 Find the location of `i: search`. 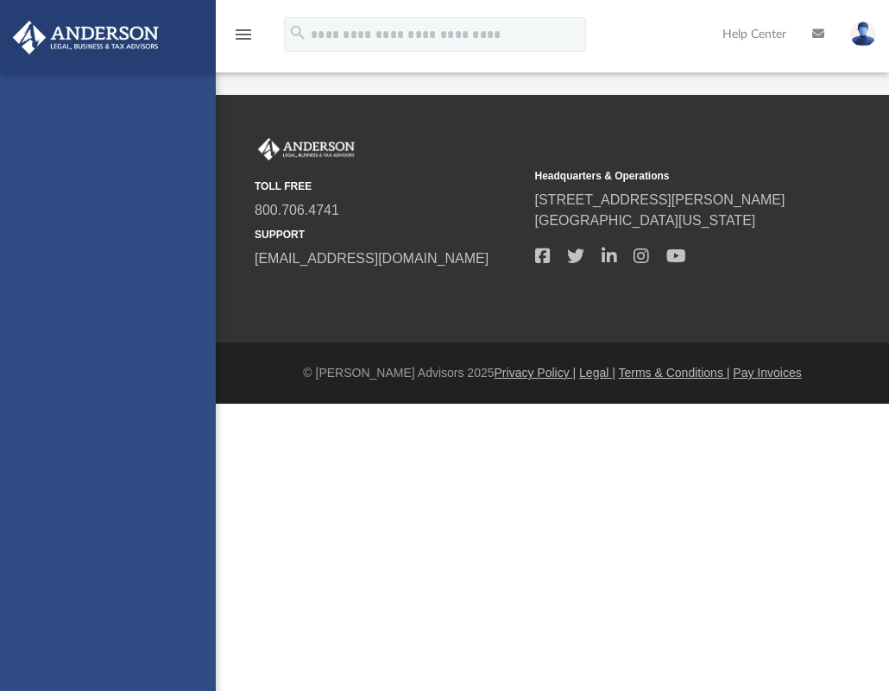

i: search is located at coordinates (298, 33).